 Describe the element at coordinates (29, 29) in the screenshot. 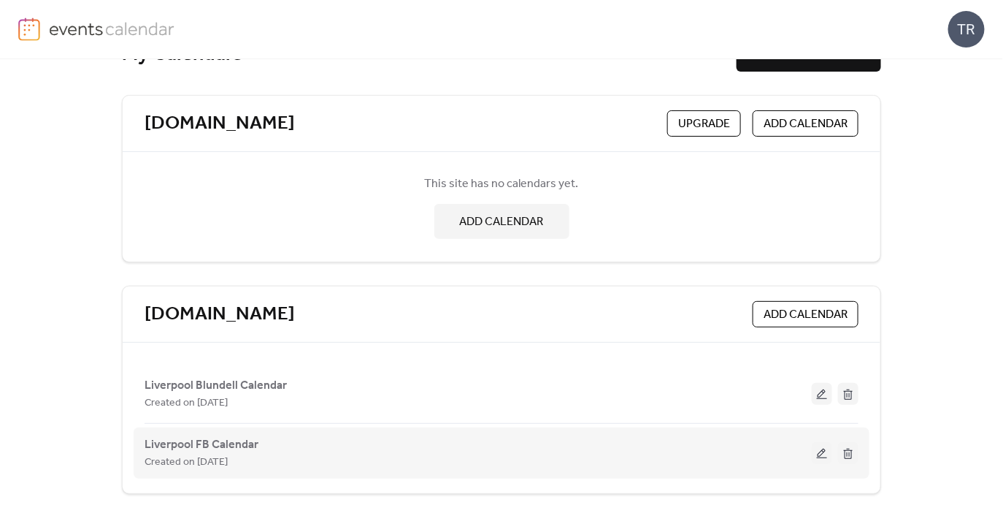

I see `img: logo` at that location.